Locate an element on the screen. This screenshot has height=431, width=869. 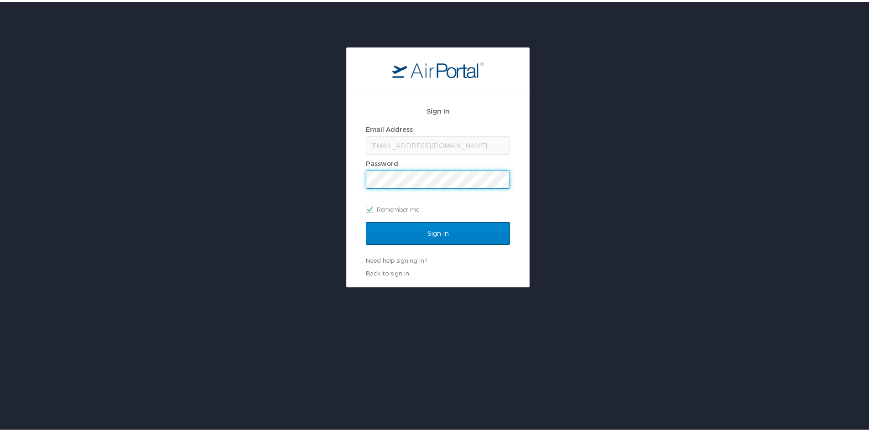
label: Password is located at coordinates (382, 161).